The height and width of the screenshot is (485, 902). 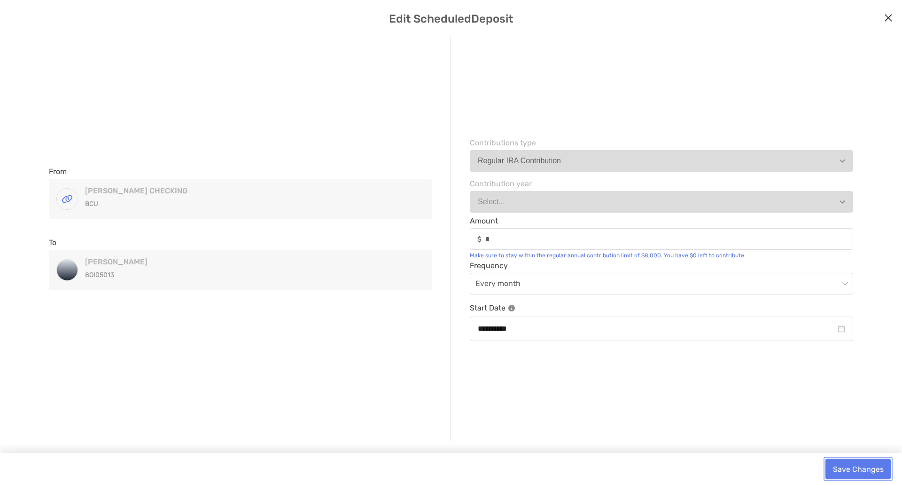 I want to click on span: Contributions type, so click(x=662, y=142).